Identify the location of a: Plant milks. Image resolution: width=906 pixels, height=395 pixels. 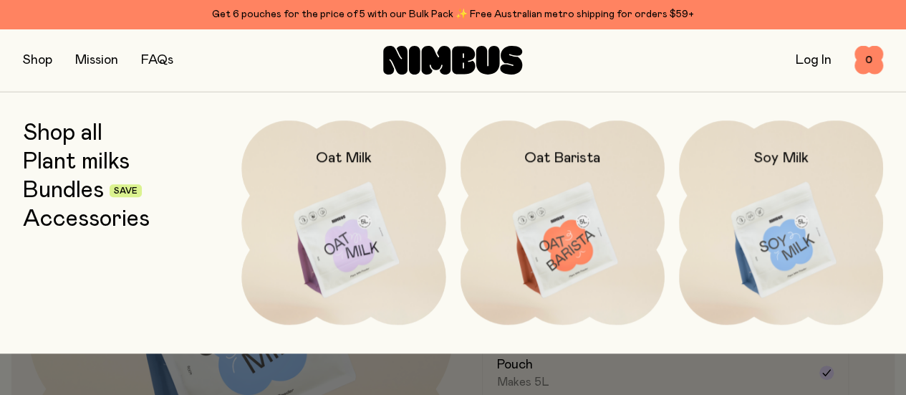
(76, 162).